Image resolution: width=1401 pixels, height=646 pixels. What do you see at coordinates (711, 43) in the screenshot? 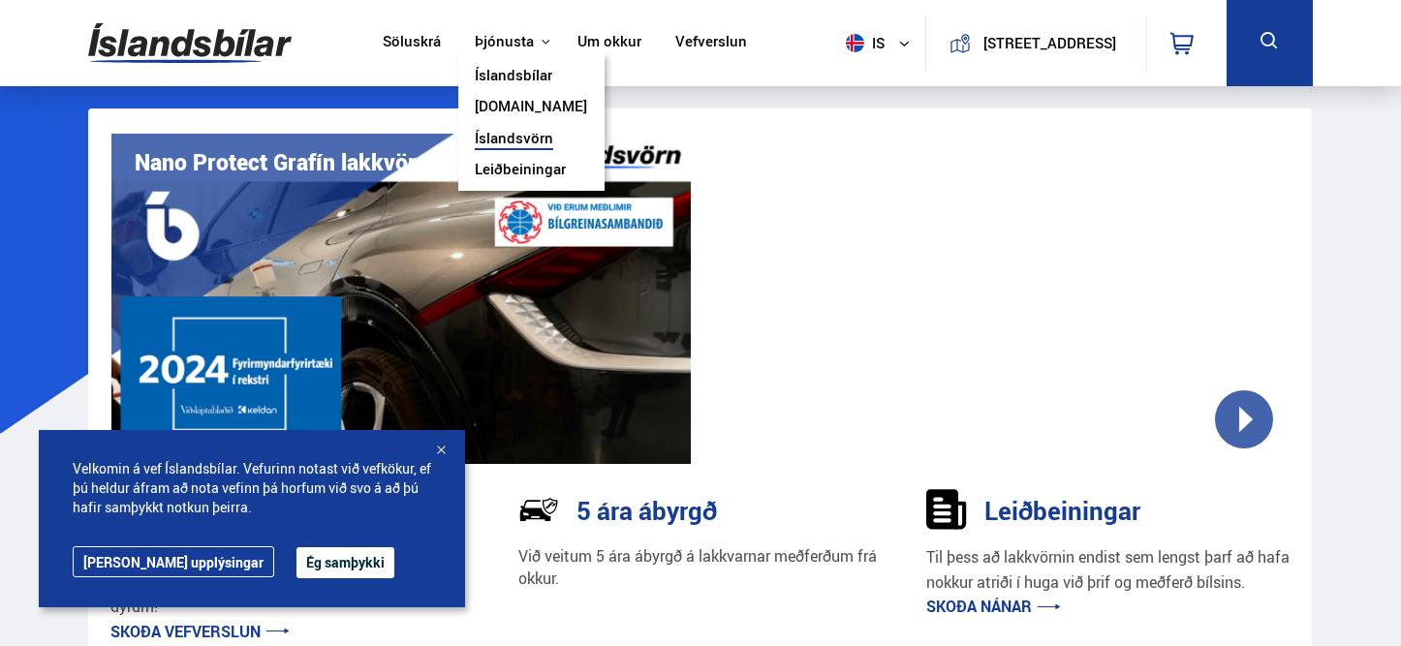
I see `a: Vefverslun` at bounding box center [711, 43].